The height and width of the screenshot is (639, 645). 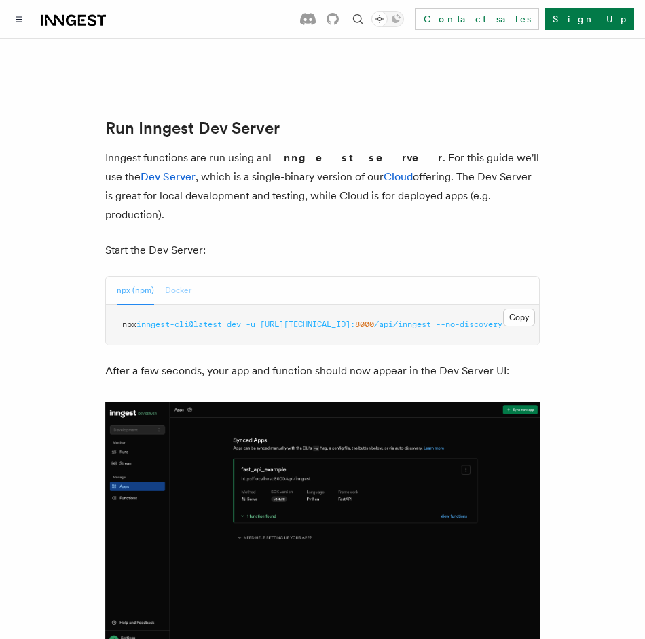 I want to click on span: --no-discovery, so click(x=469, y=324).